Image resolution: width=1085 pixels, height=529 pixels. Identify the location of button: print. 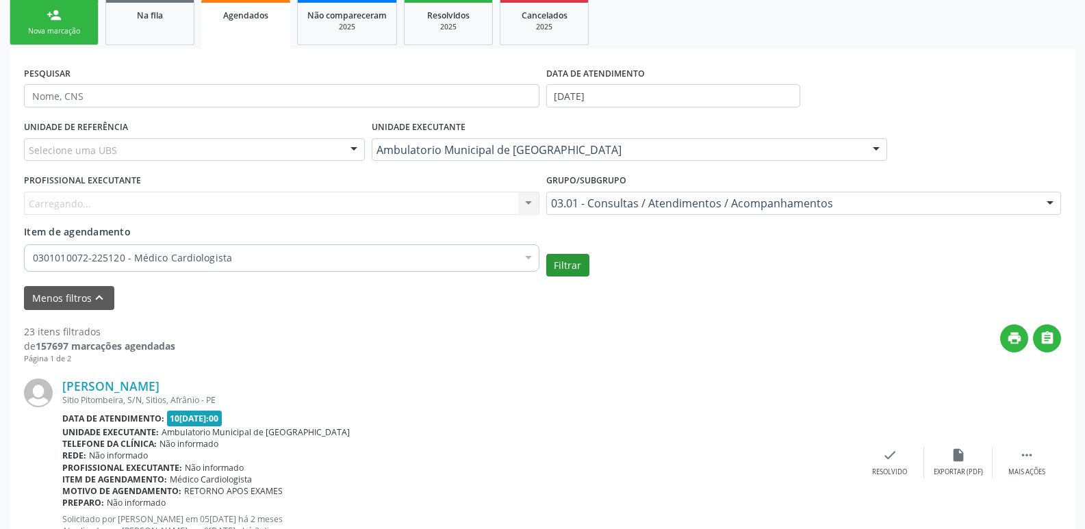
(1014, 338).